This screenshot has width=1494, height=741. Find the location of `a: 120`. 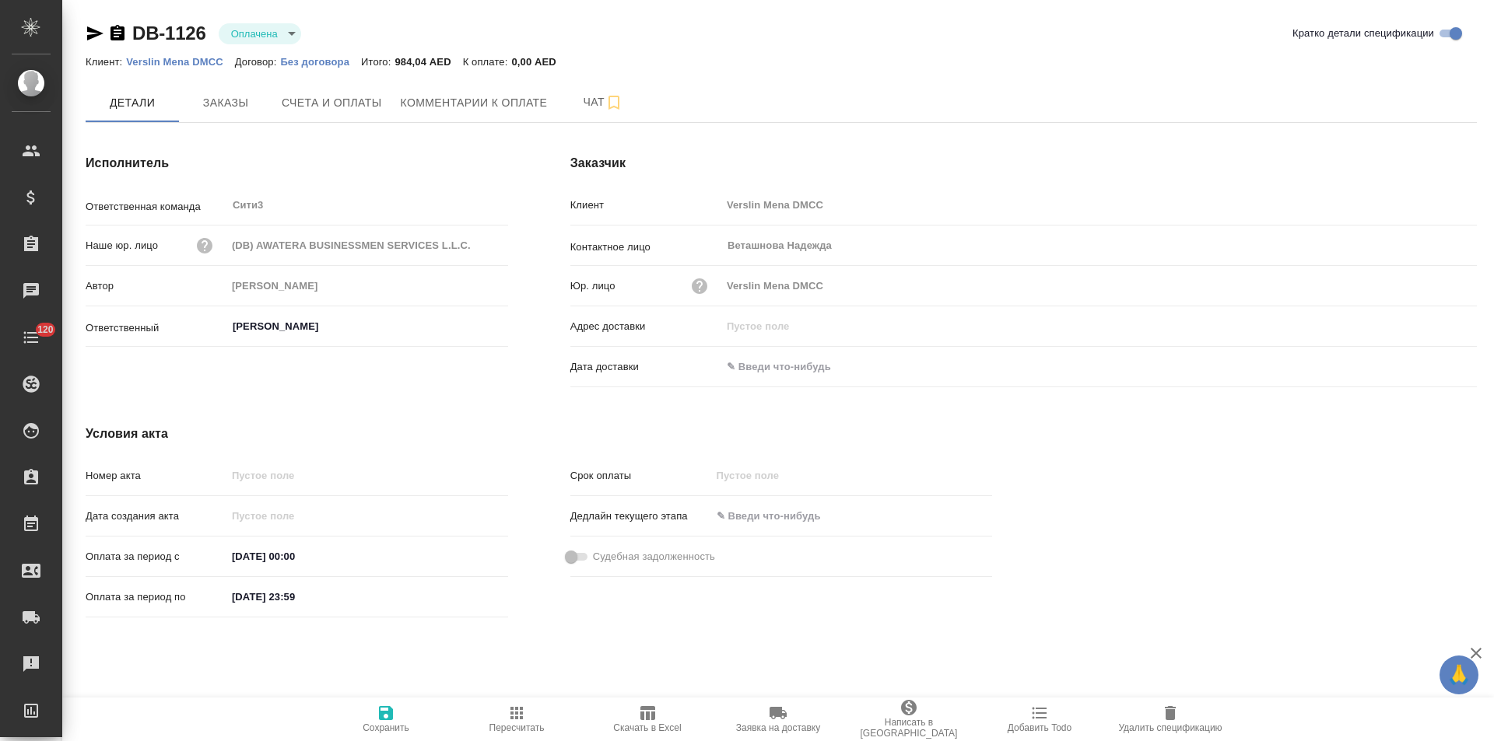

a: 120 is located at coordinates (31, 338).